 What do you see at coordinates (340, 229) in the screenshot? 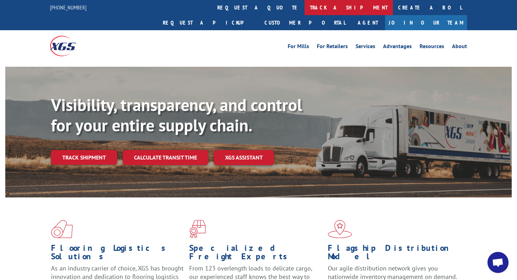
I see `img: xgs-icon-flagship-distribution-model-red` at bounding box center [340, 229].